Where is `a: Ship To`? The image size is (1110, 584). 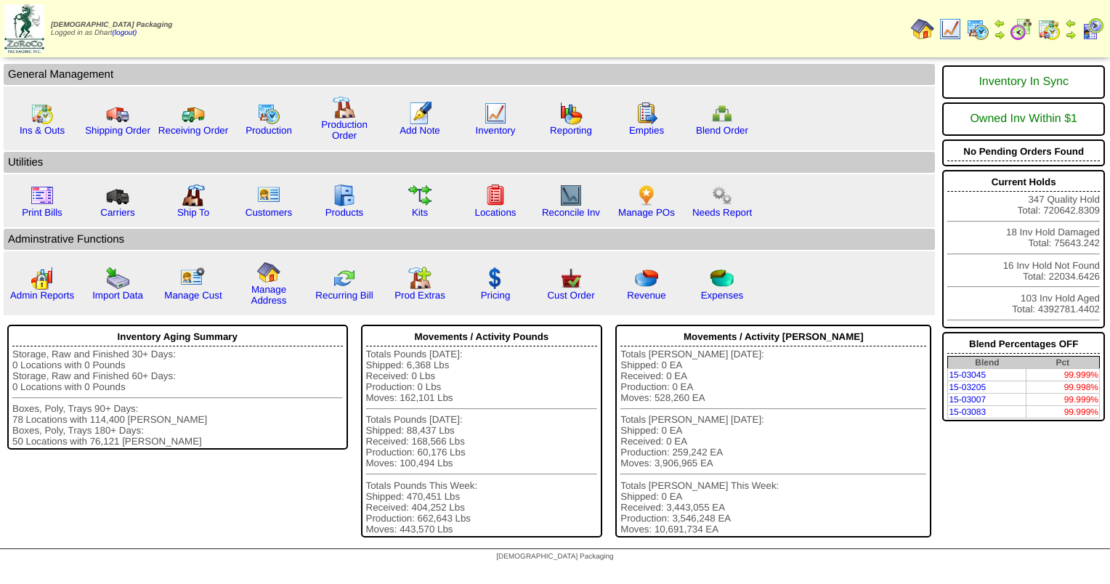 a: Ship To is located at coordinates (193, 212).